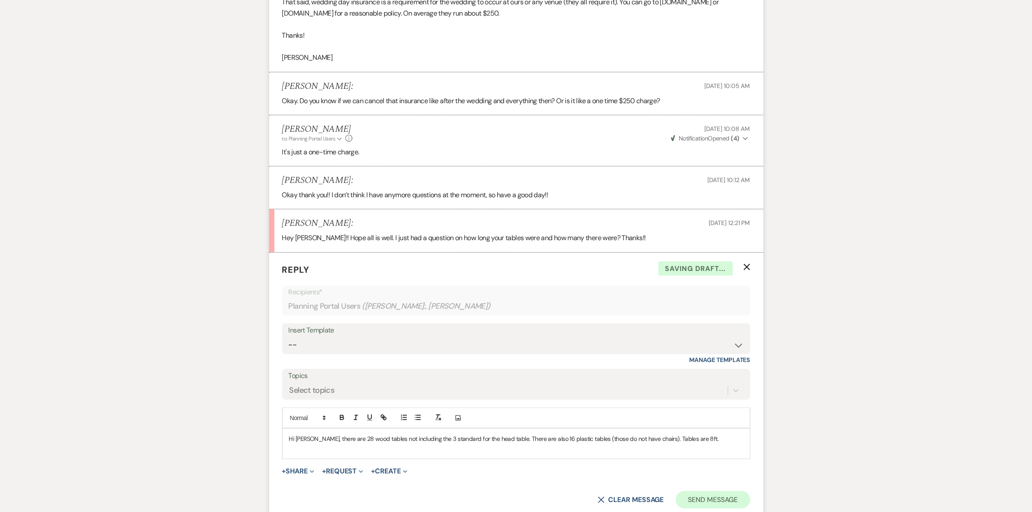 Image resolution: width=1032 pixels, height=512 pixels. I want to click on label: Topics, so click(516, 376).